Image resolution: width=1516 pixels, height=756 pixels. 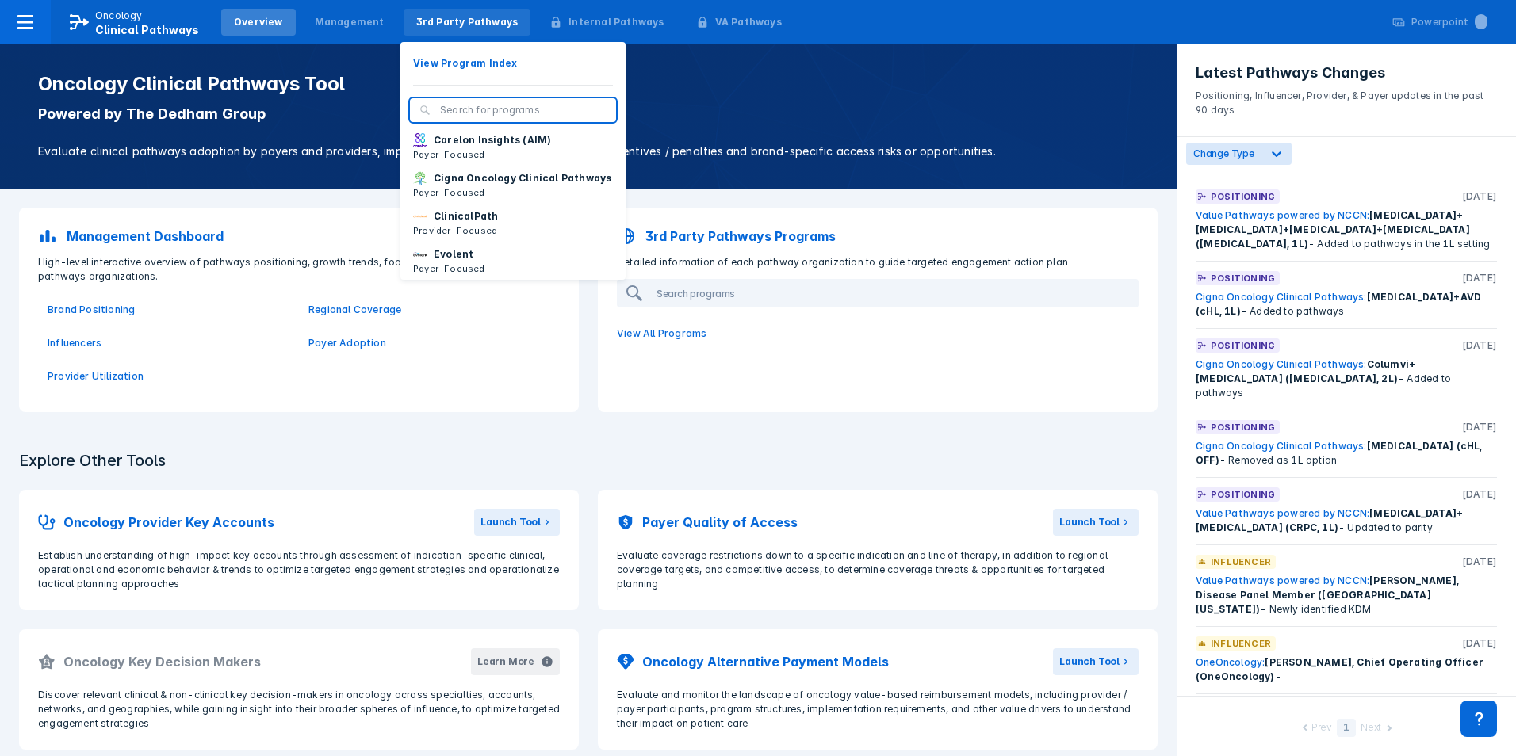 What do you see at coordinates (1223, 153) in the screenshot?
I see `span: Change Type` at bounding box center [1223, 153].